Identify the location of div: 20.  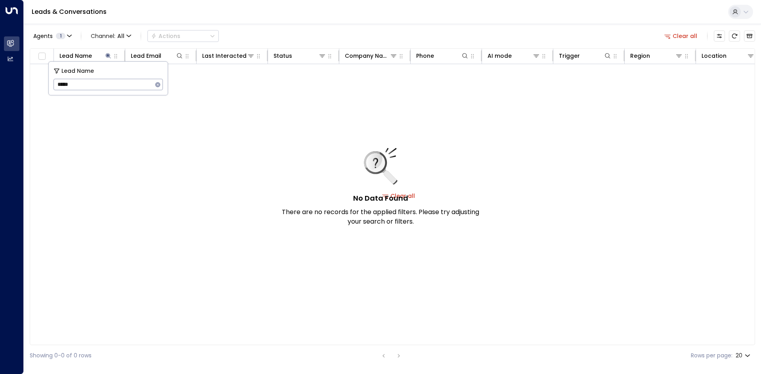
(743, 356).